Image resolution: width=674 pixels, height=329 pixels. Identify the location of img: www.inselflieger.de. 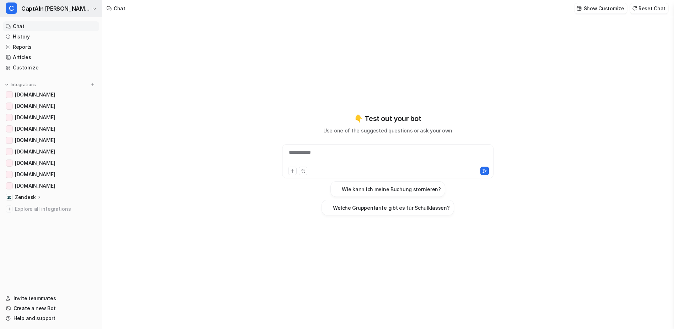
(9, 186).